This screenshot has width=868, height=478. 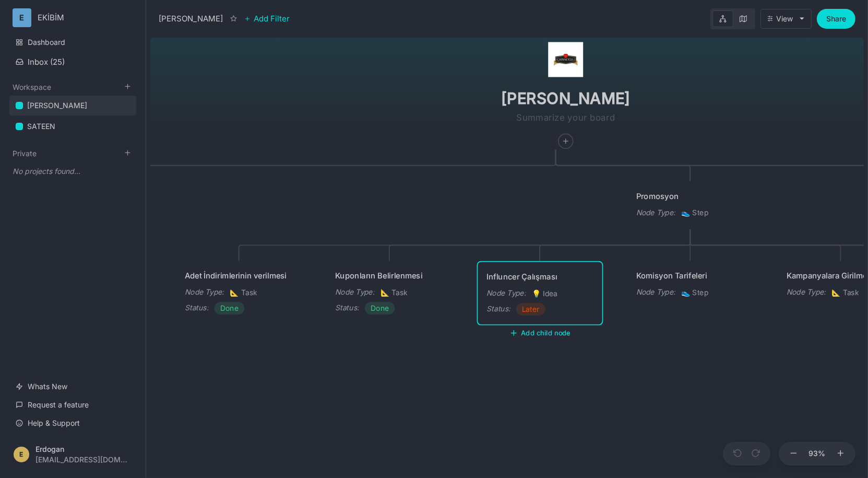 I want to click on div: Workspace, so click(x=73, y=116).